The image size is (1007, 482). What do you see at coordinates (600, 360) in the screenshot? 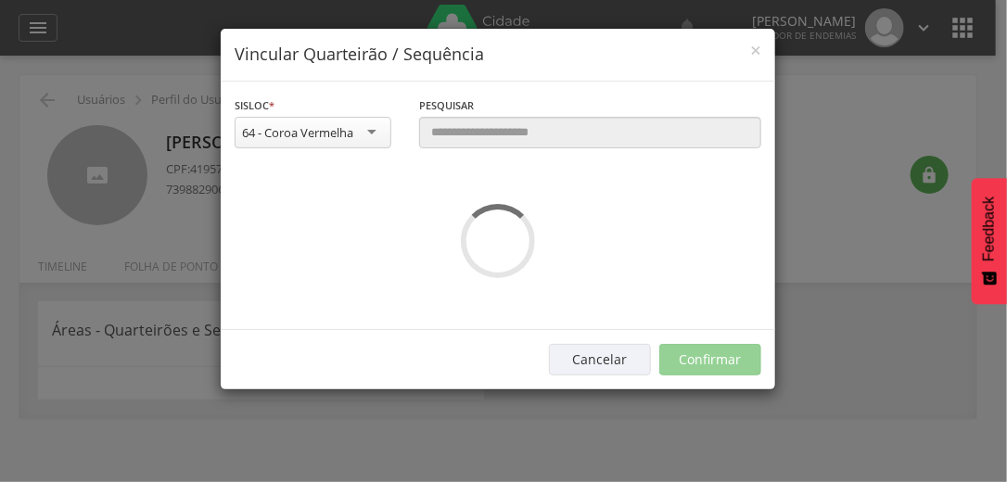
I see `button: Cancelar` at bounding box center [600, 360].